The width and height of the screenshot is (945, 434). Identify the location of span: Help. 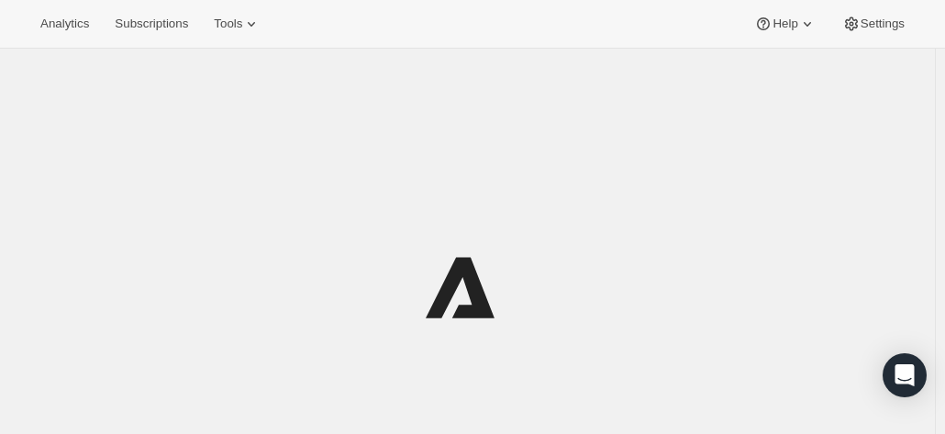
(784, 24).